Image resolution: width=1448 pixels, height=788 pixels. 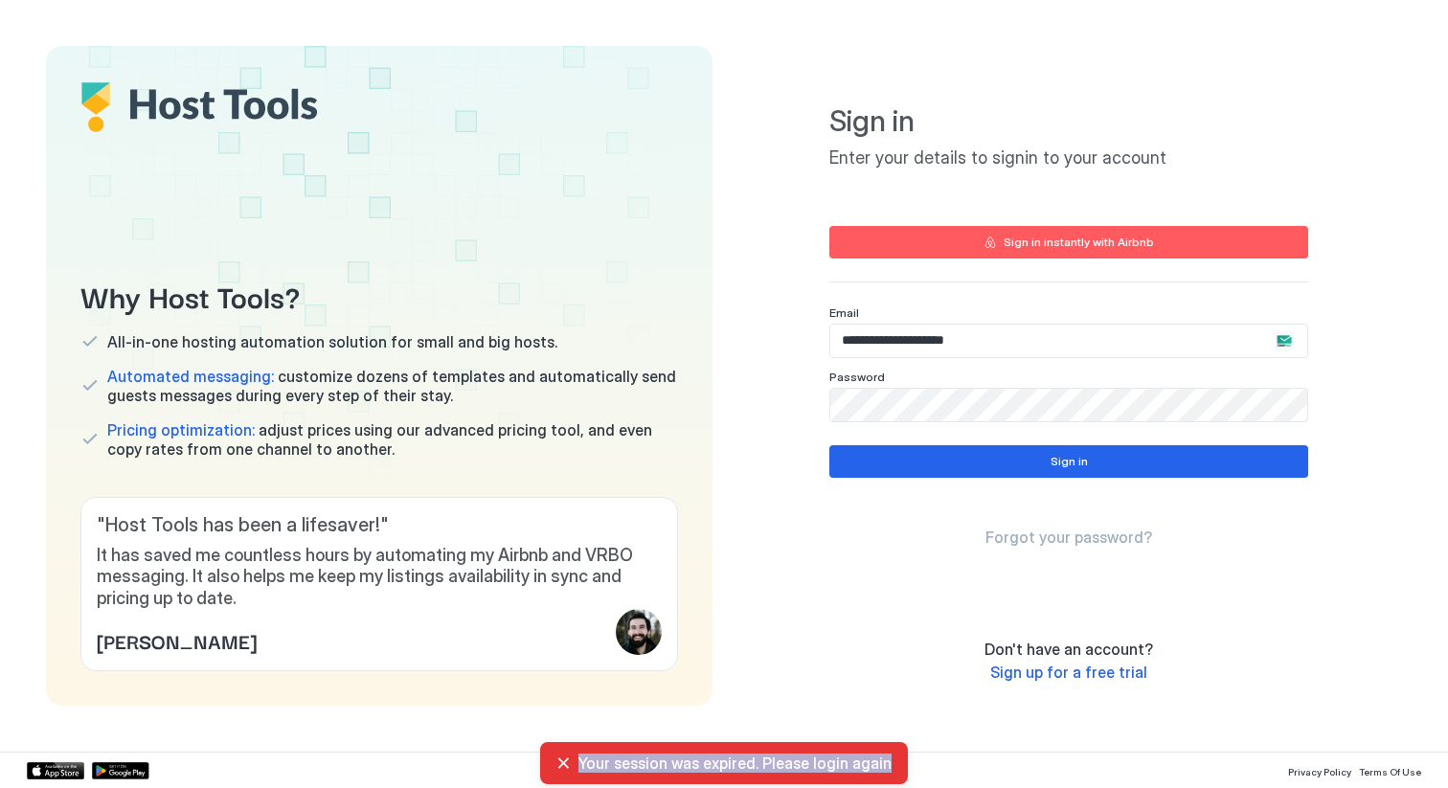 What do you see at coordinates (1069, 672) in the screenshot?
I see `span: Sign up for a free trial` at bounding box center [1069, 672].